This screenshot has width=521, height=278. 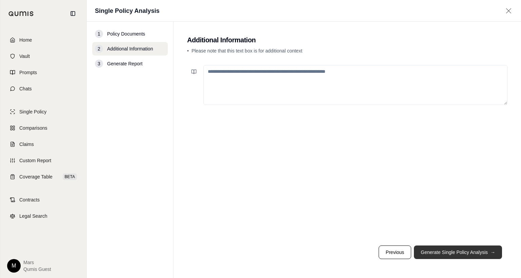 I want to click on span: Mars, so click(x=37, y=263).